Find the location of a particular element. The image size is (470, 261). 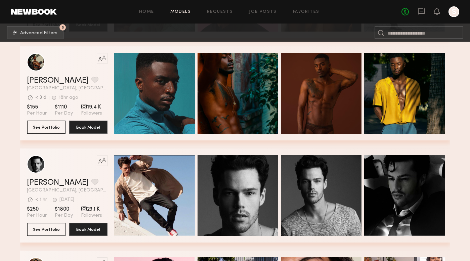

div: < 3 d is located at coordinates (41, 98).